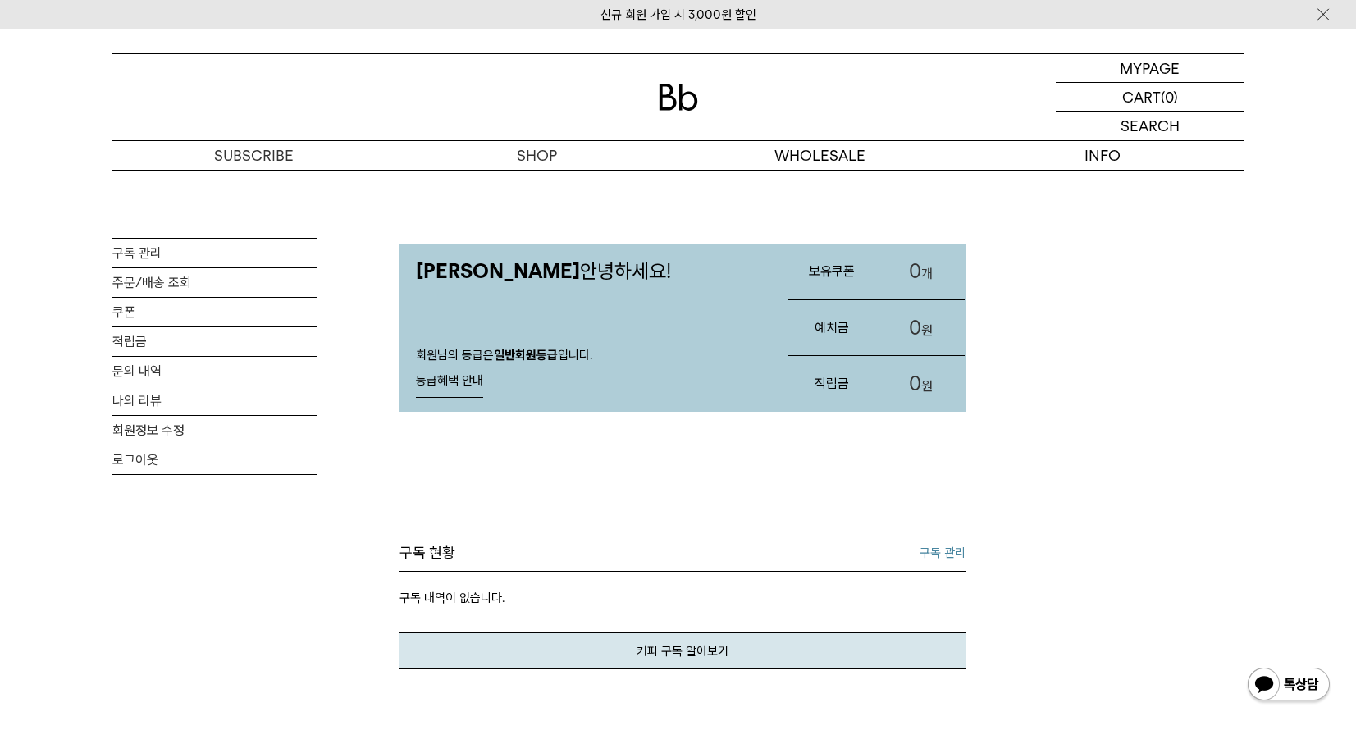 The height and width of the screenshot is (730, 1356). What do you see at coordinates (254, 155) in the screenshot?
I see `p: SUBSCRIBE` at bounding box center [254, 155].